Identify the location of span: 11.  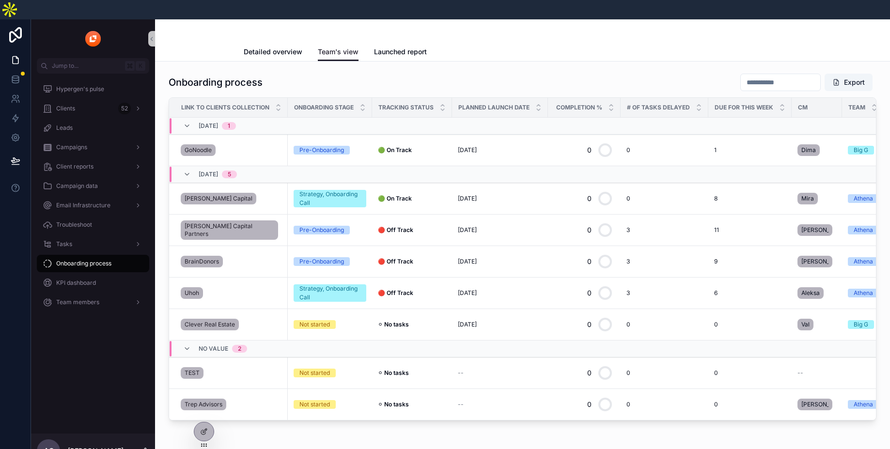
(717, 230).